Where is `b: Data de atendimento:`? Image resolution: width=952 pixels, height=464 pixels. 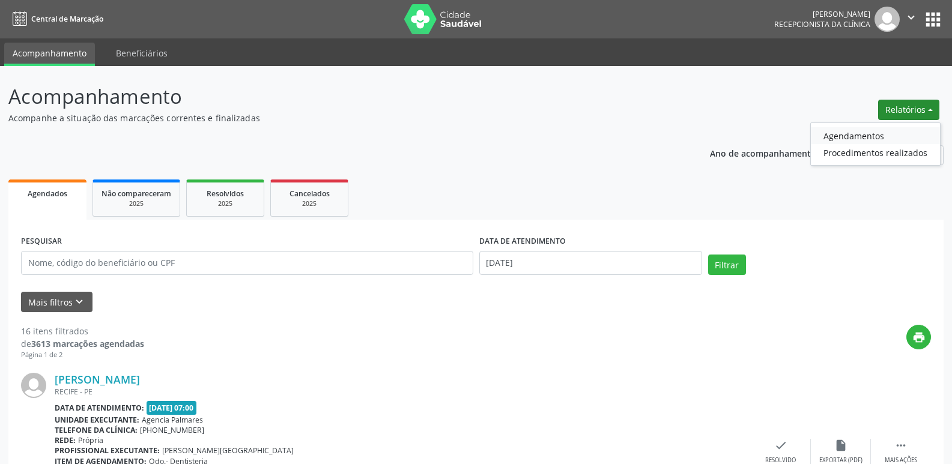
b: Data de atendimento: is located at coordinates (99, 408).